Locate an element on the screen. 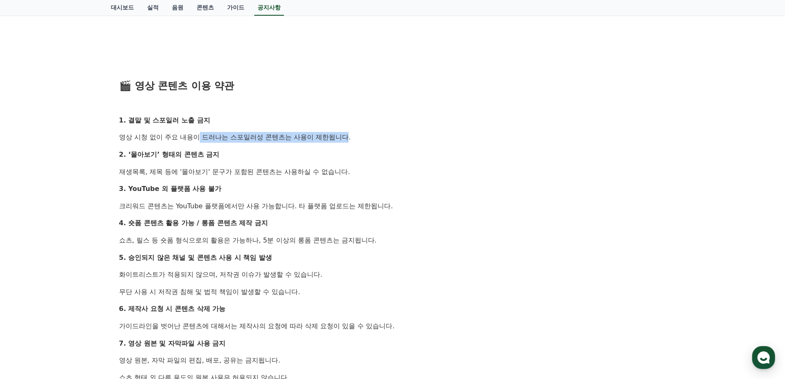 Image resolution: width=785 pixels, height=379 pixels. strong: 5. 승인되지 않은 채널 및 콘텐츠 사용 시 책임 발생 is located at coordinates (195, 257).